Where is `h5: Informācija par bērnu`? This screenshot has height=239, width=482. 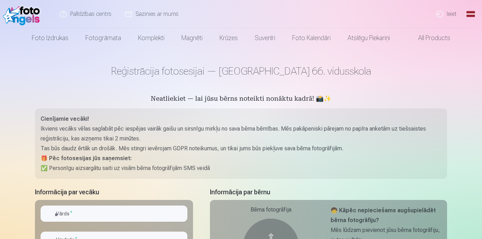 h5: Informācija par bērnu is located at coordinates (328, 193).